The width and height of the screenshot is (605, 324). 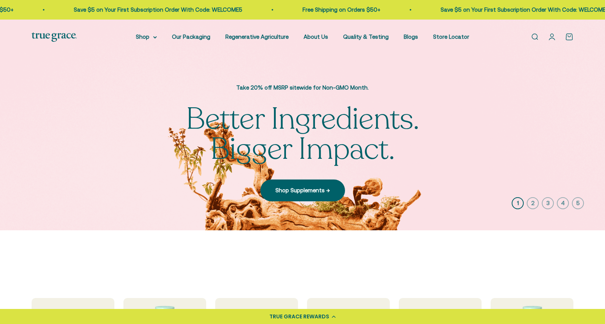 I want to click on summary: Shop, so click(x=146, y=37).